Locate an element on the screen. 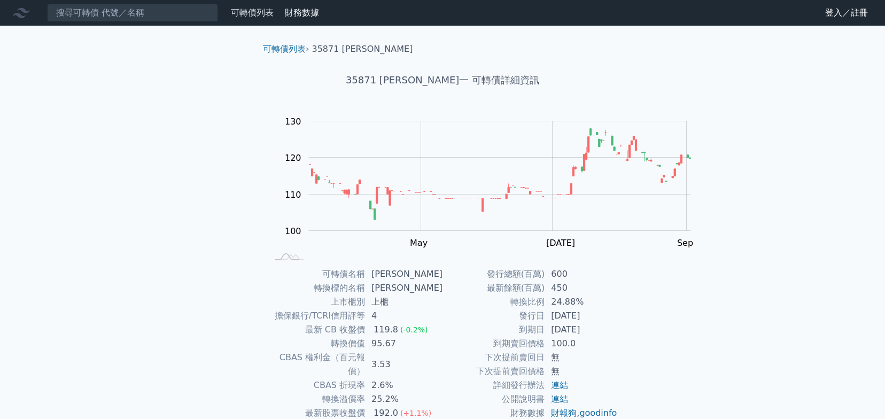 The width and height of the screenshot is (885, 419). td: 公開說明書 is located at coordinates (493, 399).